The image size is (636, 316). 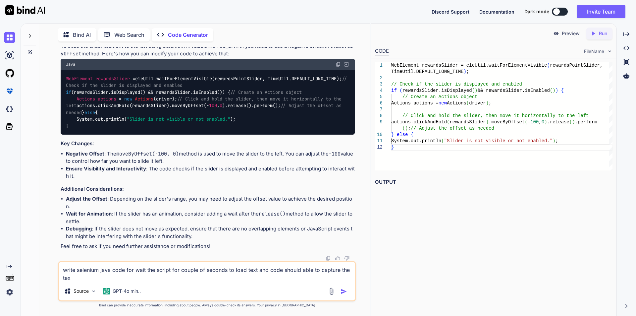 What do you see at coordinates (79, 228) in the screenshot?
I see `strong: Debugging` at bounding box center [79, 228].